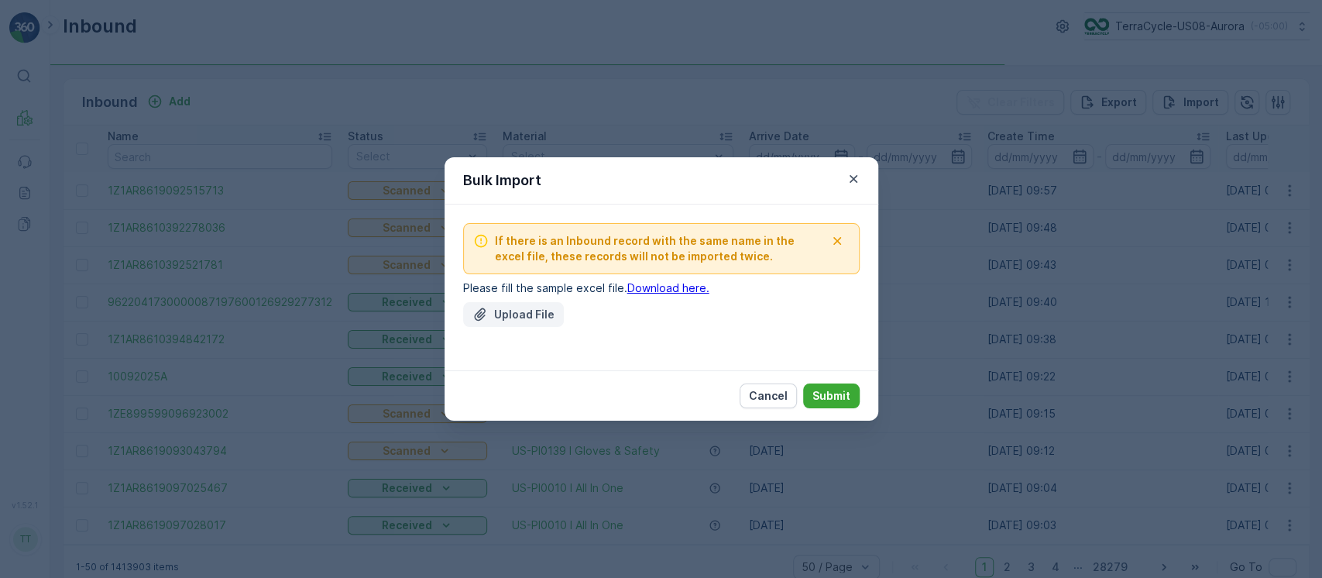 This screenshot has width=1322, height=578. I want to click on p: Bulk Import, so click(502, 181).